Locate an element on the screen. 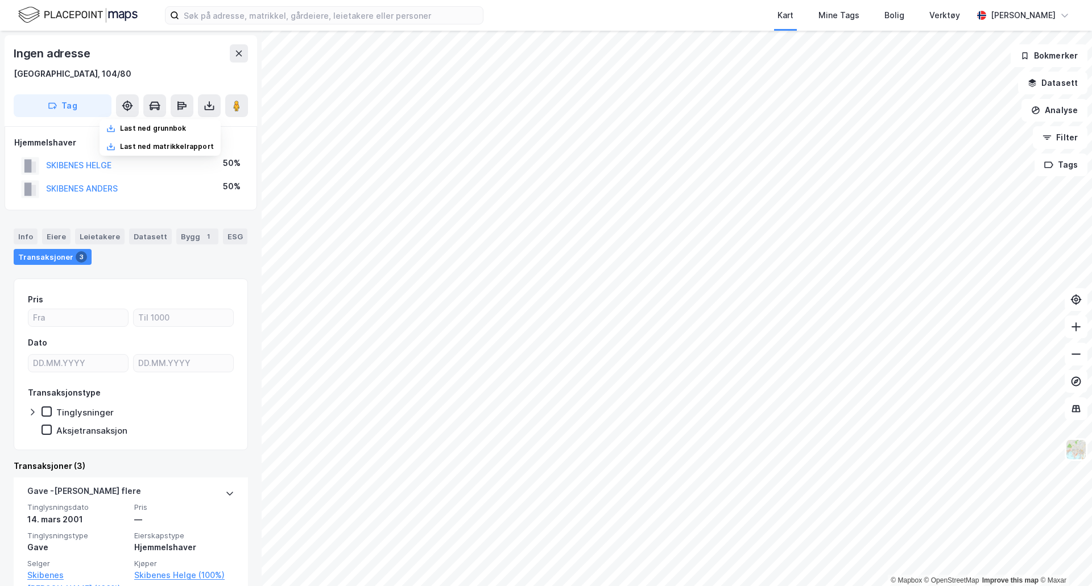 This screenshot has height=586, width=1092. div: Transaksjoner is located at coordinates (52, 257).